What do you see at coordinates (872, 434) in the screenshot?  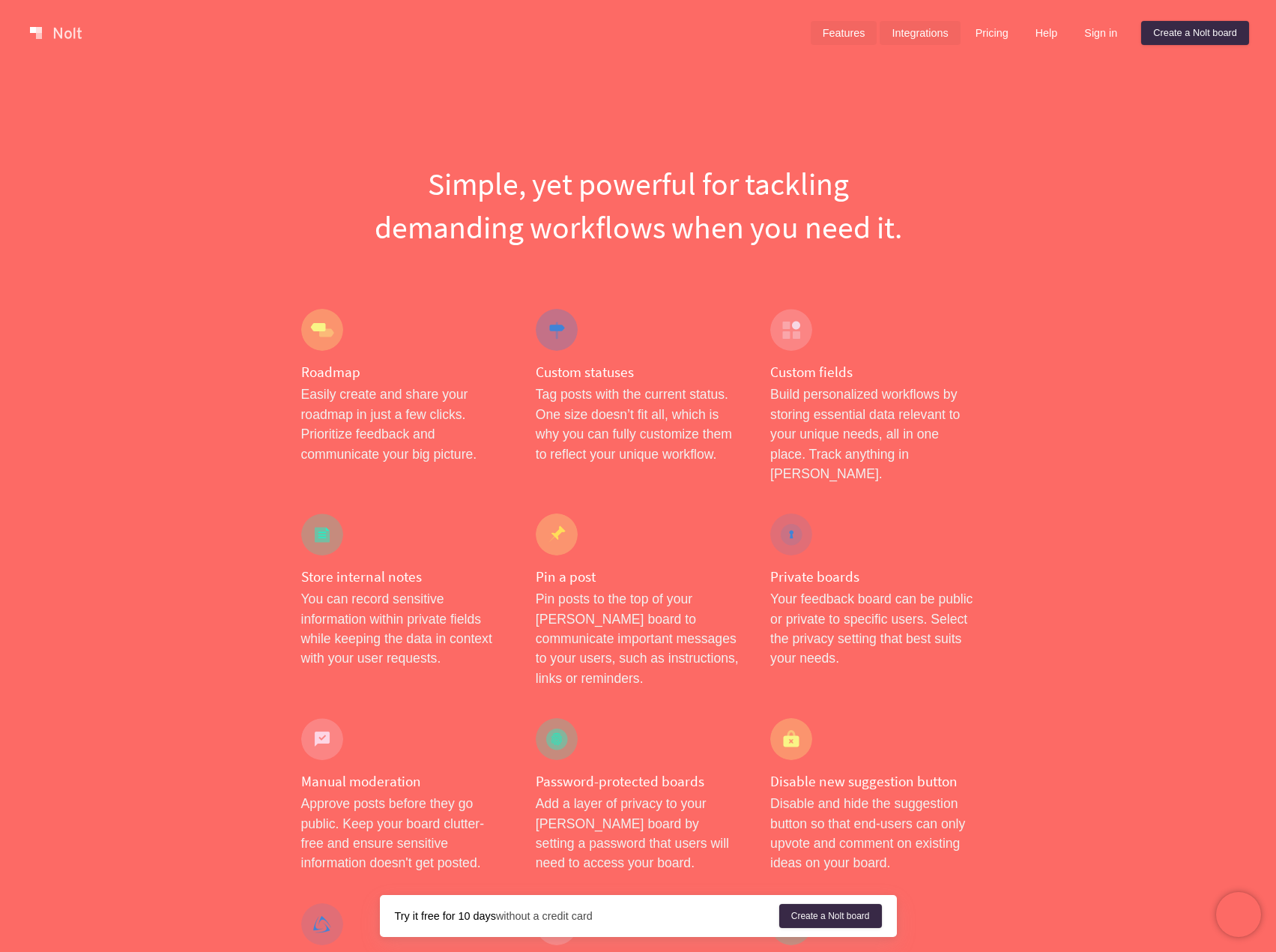 I see `p: Build personalized workflows by storing essential data relevant to your unique needs, all in one ...` at bounding box center [872, 434].